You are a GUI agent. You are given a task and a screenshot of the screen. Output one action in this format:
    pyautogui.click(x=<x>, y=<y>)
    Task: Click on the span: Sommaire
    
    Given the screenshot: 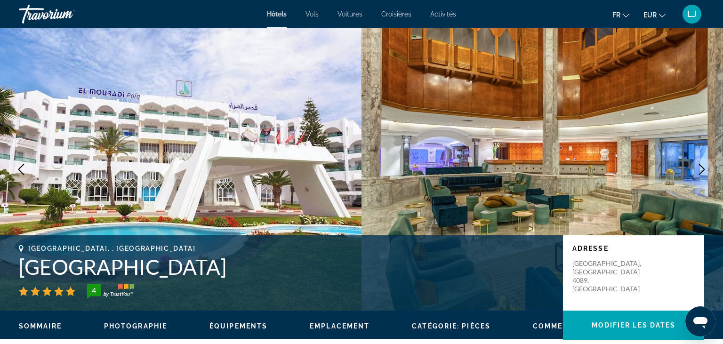 What is the action you would take?
    pyautogui.click(x=40, y=326)
    